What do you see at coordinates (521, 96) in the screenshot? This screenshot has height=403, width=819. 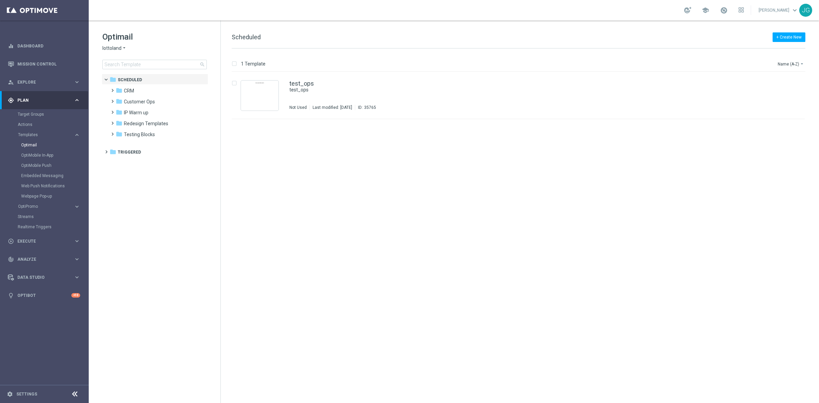 I see `div: Press SPACE to select this row.` at bounding box center [521, 96].